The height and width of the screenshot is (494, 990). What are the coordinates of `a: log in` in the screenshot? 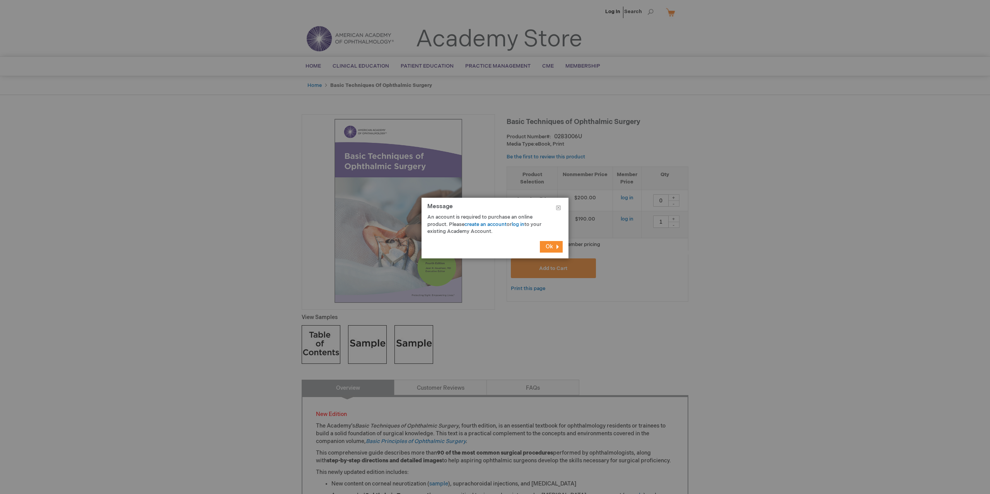 It's located at (518, 225).